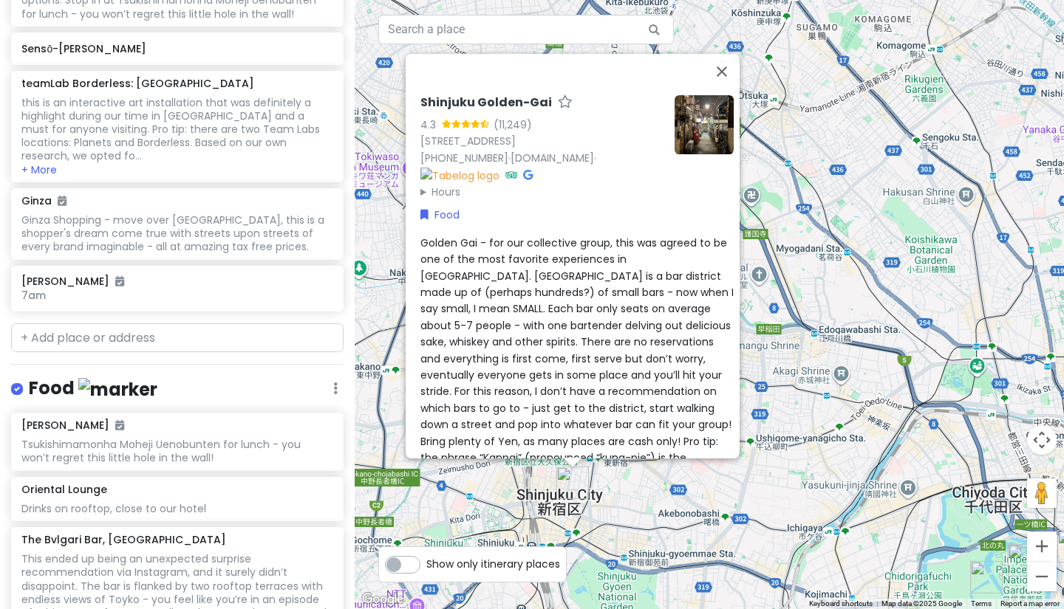 Image resolution: width=1064 pixels, height=609 pixels. Describe the element at coordinates (383, 600) in the screenshot. I see `img: Google` at that location.